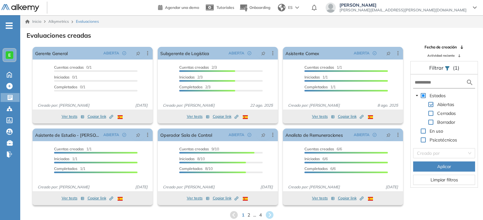  What do you see at coordinates (249, 215) in the screenshot?
I see `span: 2` at bounding box center [249, 215].